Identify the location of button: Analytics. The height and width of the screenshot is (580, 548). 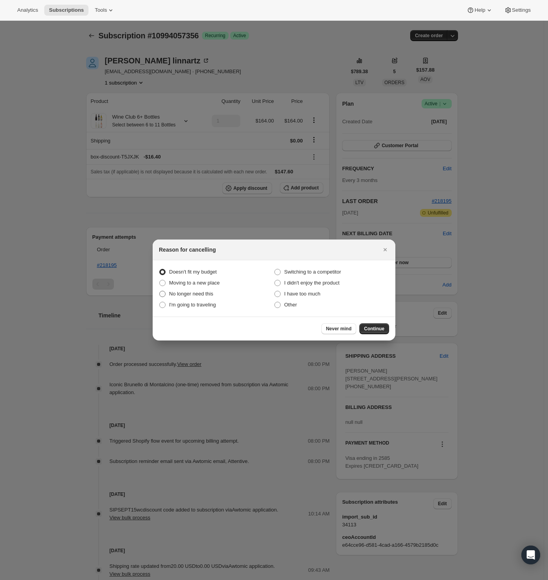
(27, 10).